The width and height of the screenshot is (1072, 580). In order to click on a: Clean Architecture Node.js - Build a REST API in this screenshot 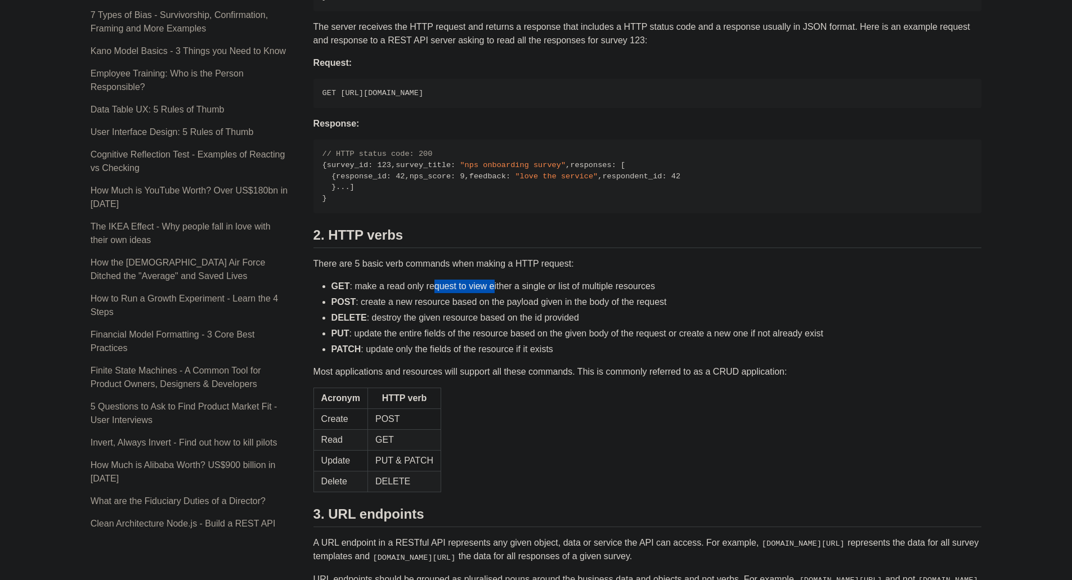, I will do `click(183, 524)`.